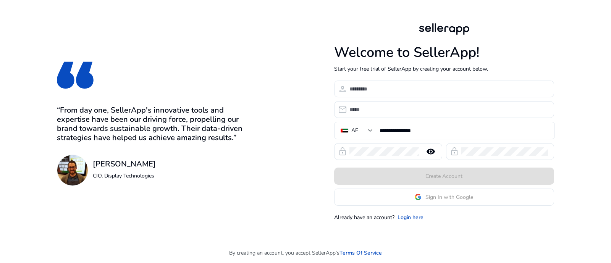  What do you see at coordinates (444, 52) in the screenshot?
I see `h1: Welcome to SellerApp!` at bounding box center [444, 52].